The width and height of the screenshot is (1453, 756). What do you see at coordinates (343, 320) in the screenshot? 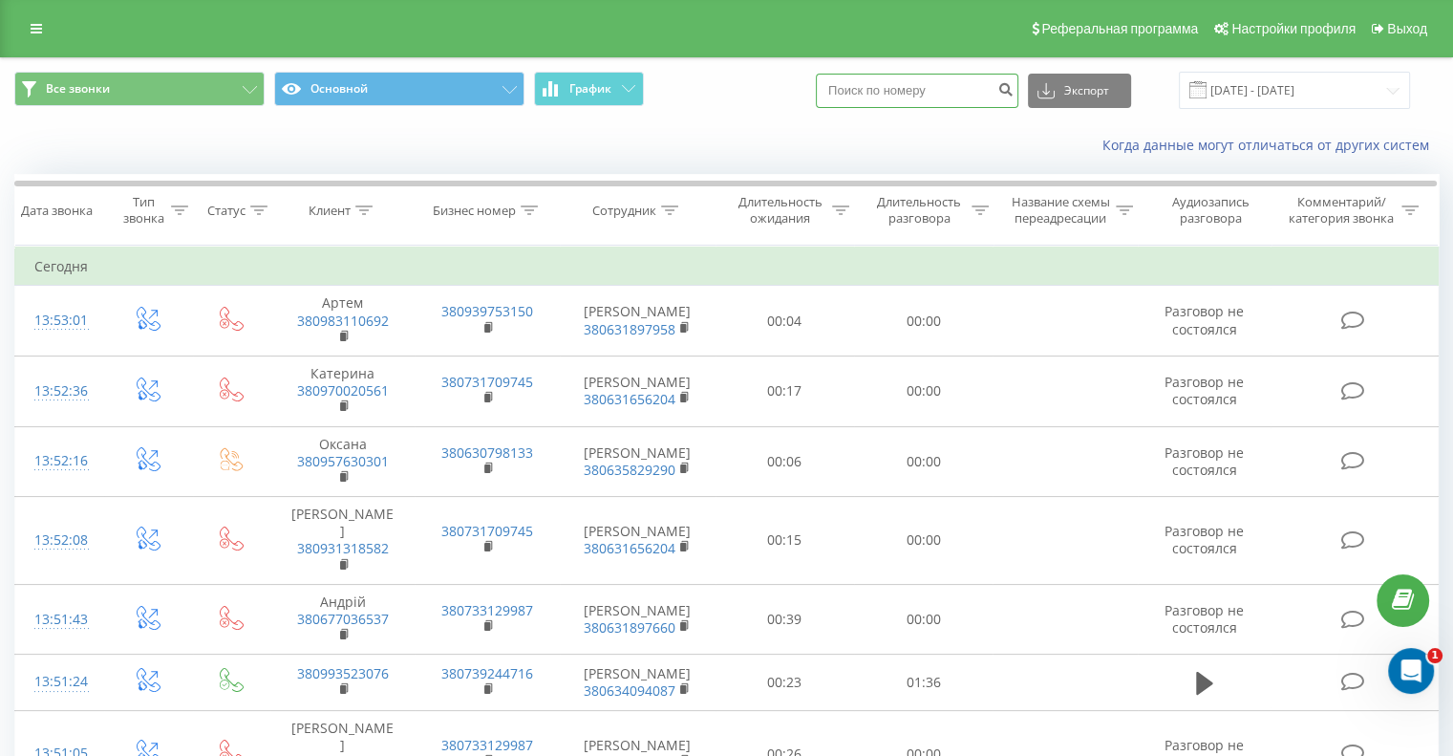
I see `a: 380983110692` at bounding box center [343, 320].